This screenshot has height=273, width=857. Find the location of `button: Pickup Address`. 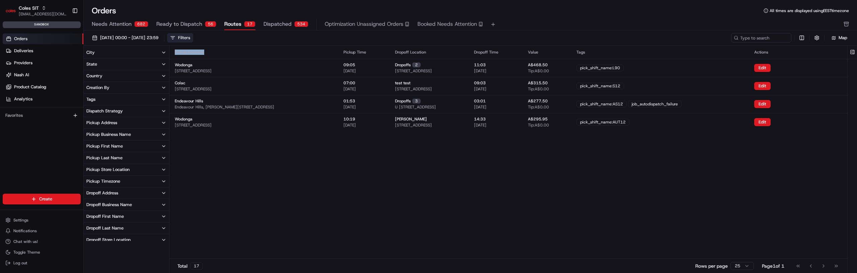

button: Pickup Address is located at coordinates (126, 123).